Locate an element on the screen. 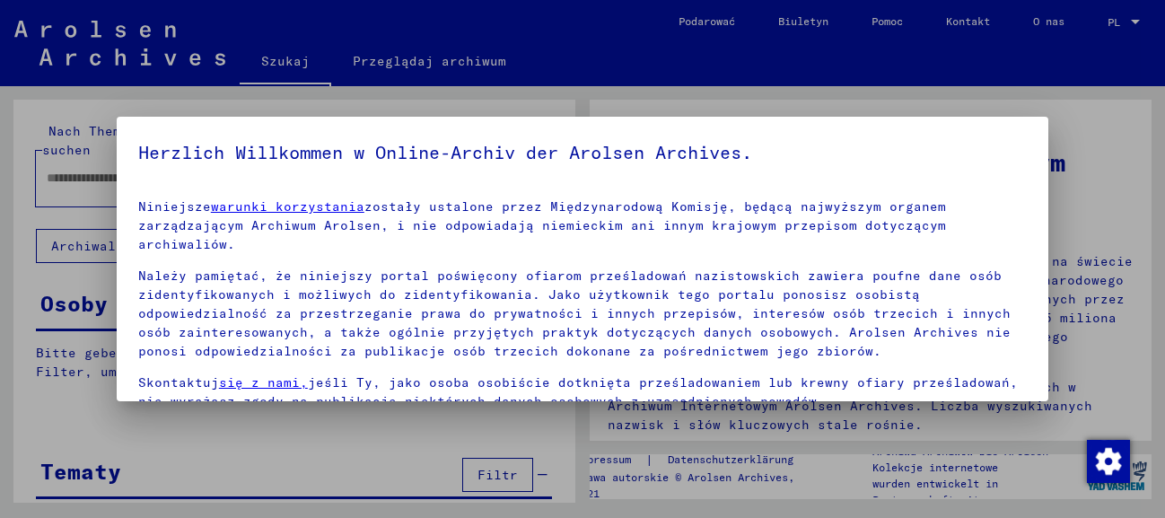  a: warunki korzystania is located at coordinates (287, 206).